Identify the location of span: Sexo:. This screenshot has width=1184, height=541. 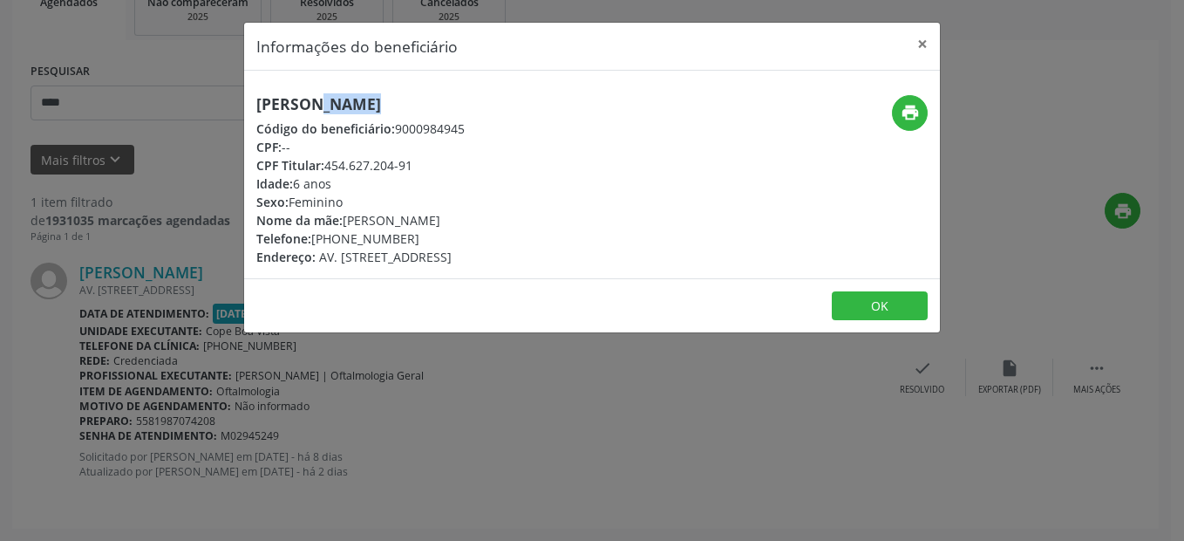
(272, 201).